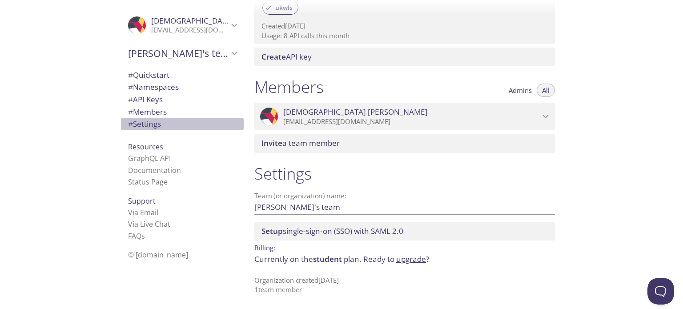 The image size is (683, 309). I want to click on h1: Members, so click(289, 87).